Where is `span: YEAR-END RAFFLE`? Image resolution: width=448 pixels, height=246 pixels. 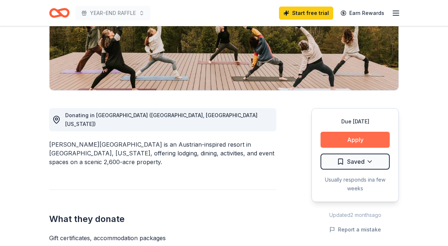
span: YEAR-END RAFFLE is located at coordinates (113, 13).